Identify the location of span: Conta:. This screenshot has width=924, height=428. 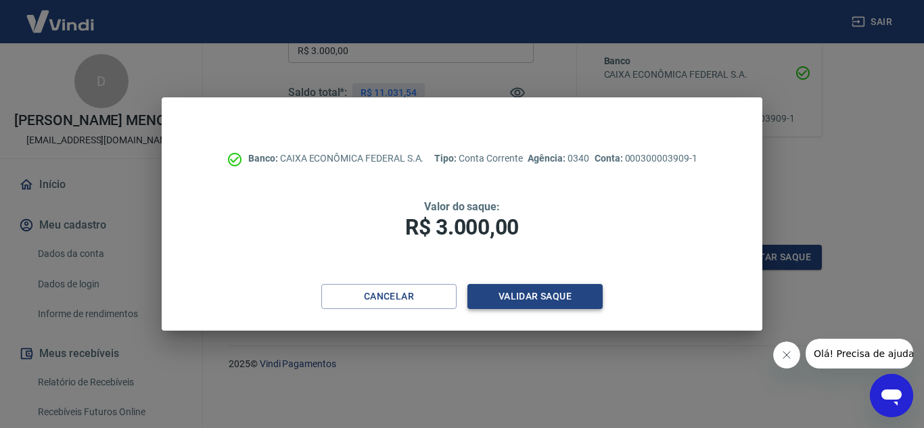
(609, 158).